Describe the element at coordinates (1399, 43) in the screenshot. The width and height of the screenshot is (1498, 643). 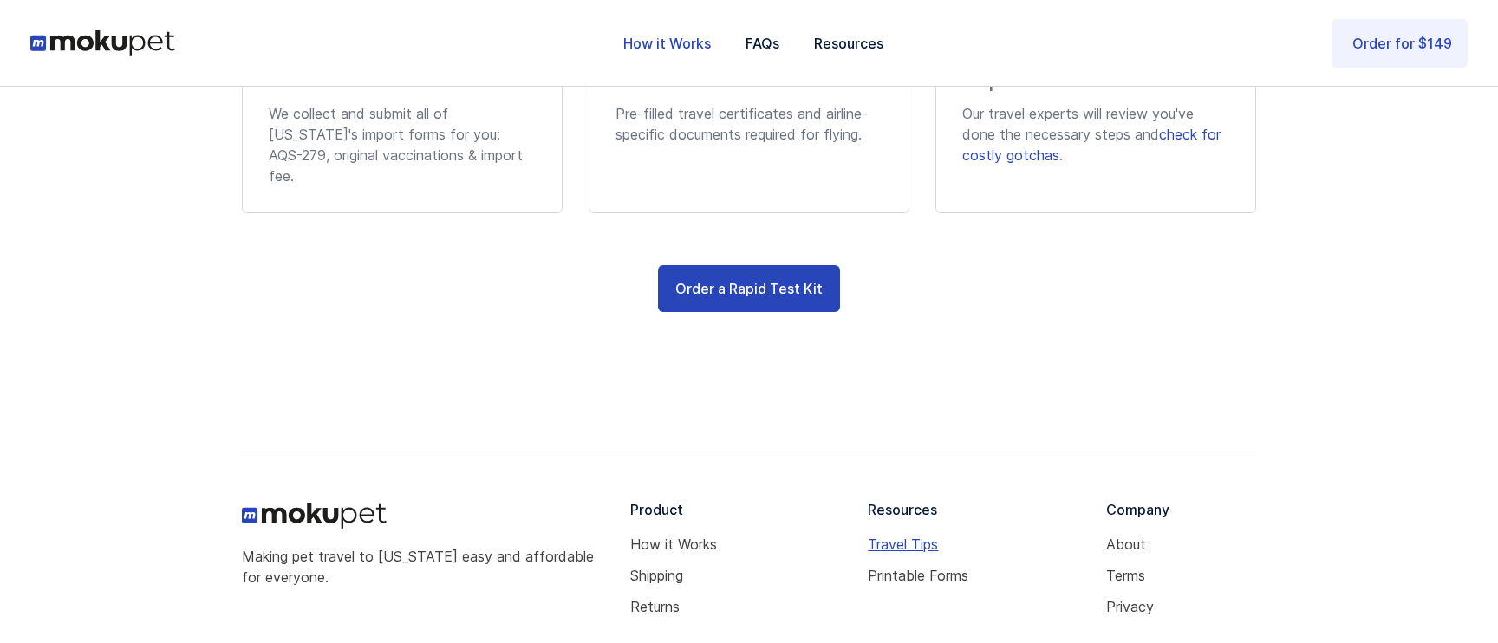
I see `a: Order for $149` at that location.